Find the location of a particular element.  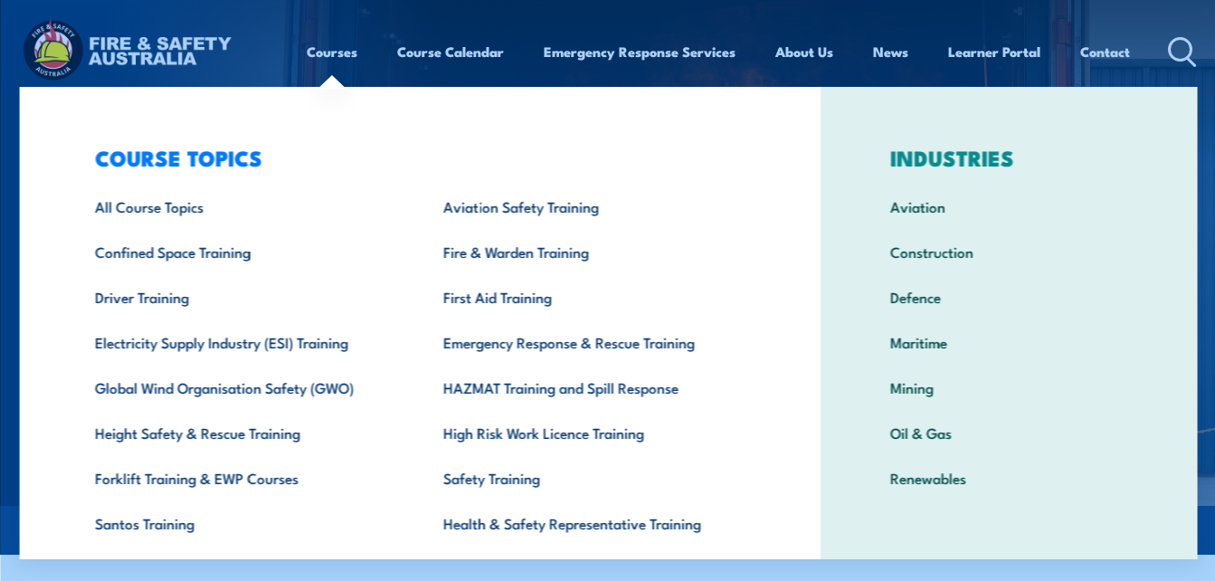

a: High Risk Work Licence Training is located at coordinates (588, 432).